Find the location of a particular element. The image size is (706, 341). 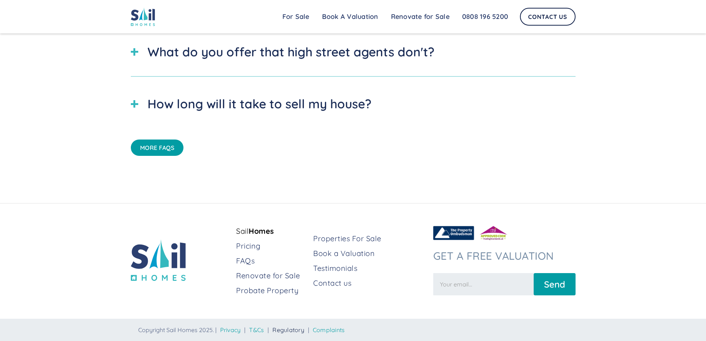

a: Book a Valuation is located at coordinates (370, 253).